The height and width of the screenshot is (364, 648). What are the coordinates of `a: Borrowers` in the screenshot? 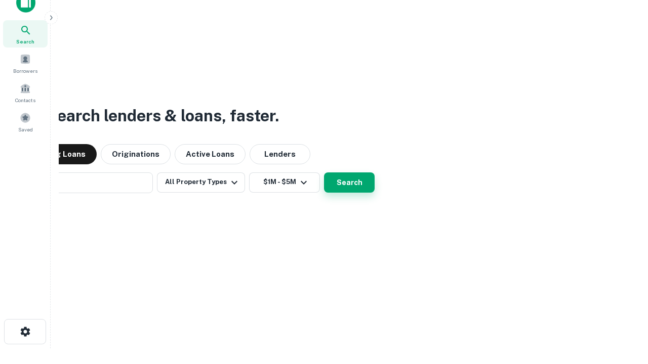 It's located at (25, 63).